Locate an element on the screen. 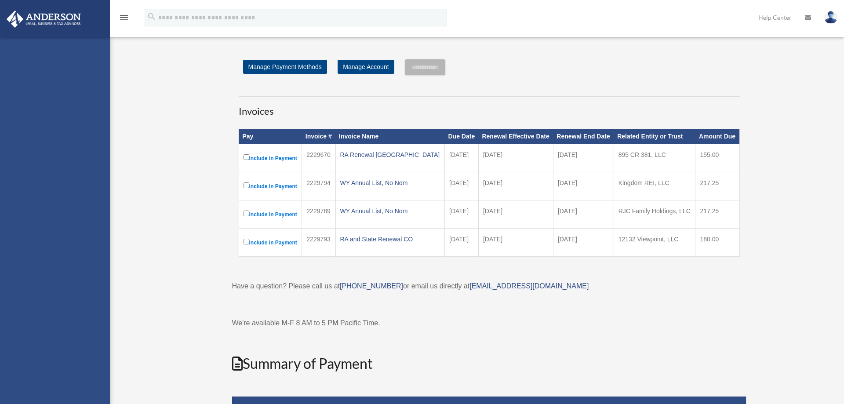 The height and width of the screenshot is (404, 844). th: Invoice Name is located at coordinates (390, 137).